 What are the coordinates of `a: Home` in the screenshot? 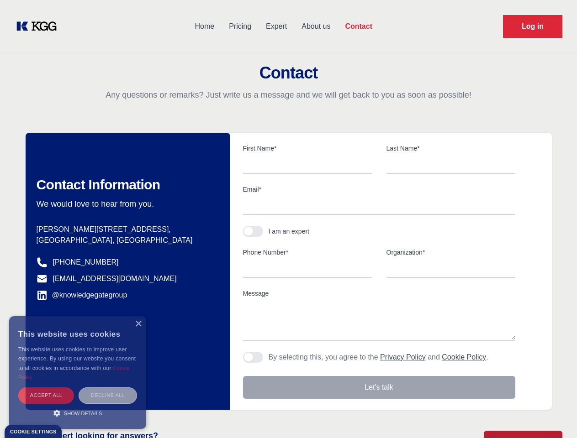 It's located at (204, 26).